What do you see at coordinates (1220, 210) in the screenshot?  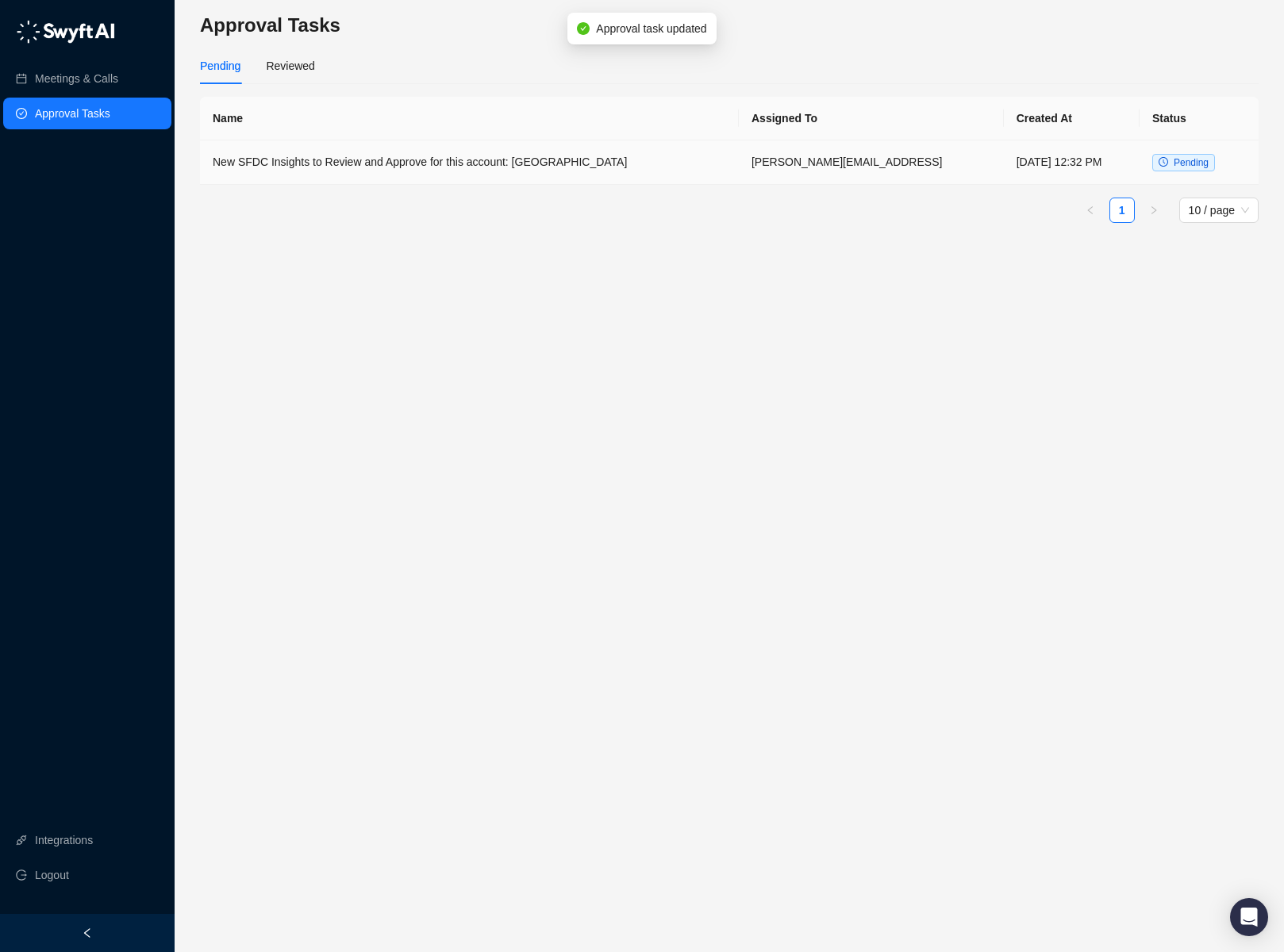 I see `span: 10 / page` at bounding box center [1220, 210].